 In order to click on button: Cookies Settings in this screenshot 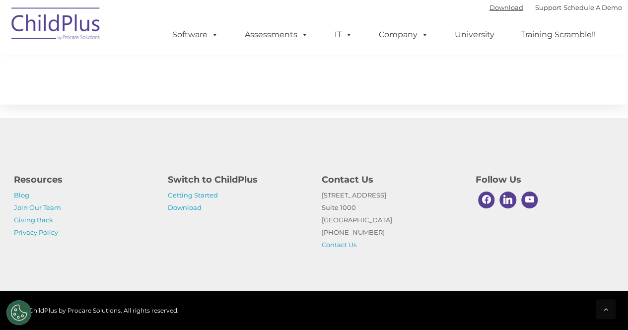, I will do `click(19, 313)`.